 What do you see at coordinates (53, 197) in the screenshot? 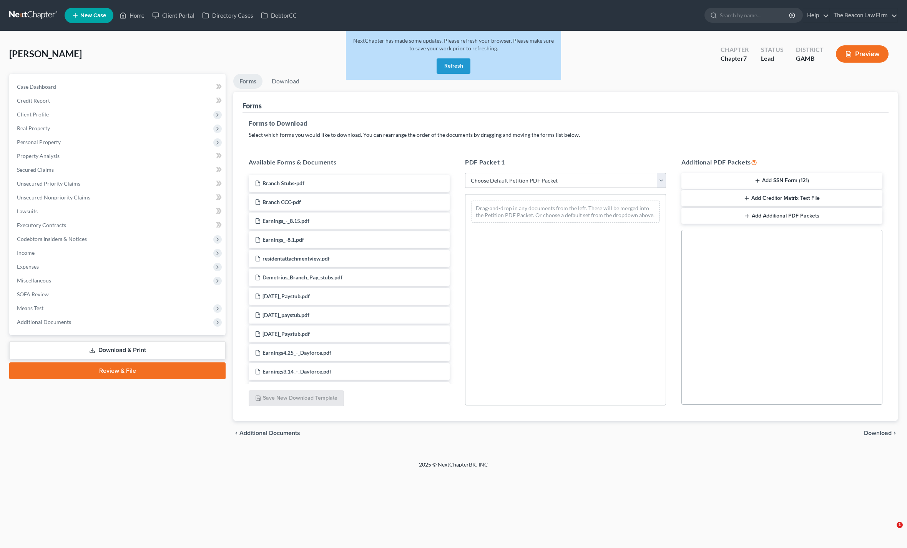
I see `span: Unsecured Nonpriority Claims` at bounding box center [53, 197].